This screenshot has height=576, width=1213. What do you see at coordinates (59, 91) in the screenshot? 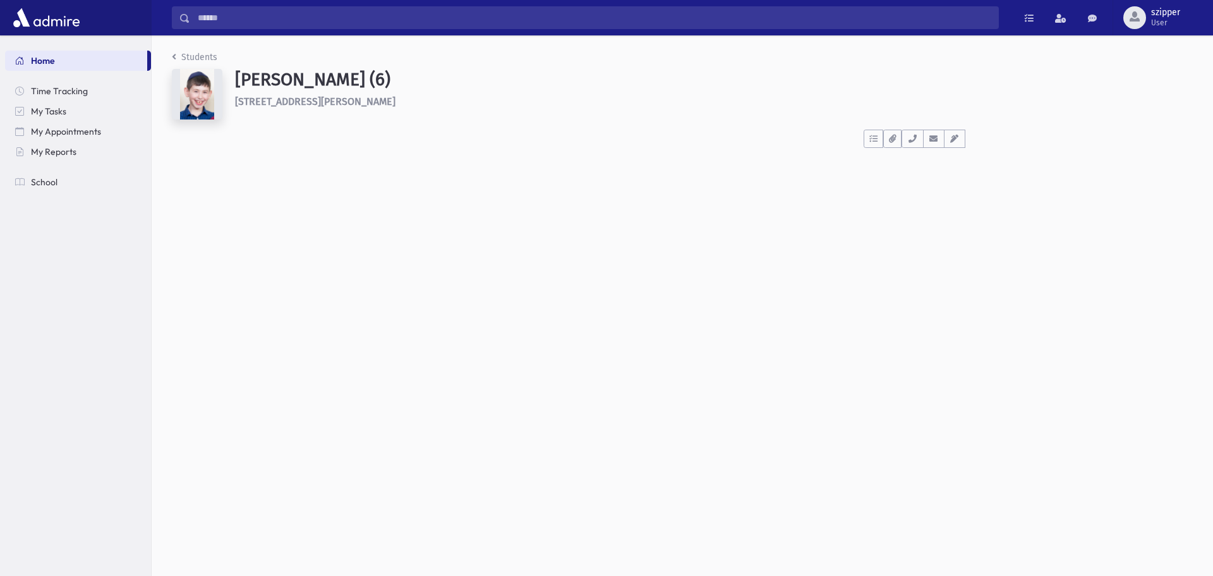
I see `span: Time Tracking` at bounding box center [59, 91].